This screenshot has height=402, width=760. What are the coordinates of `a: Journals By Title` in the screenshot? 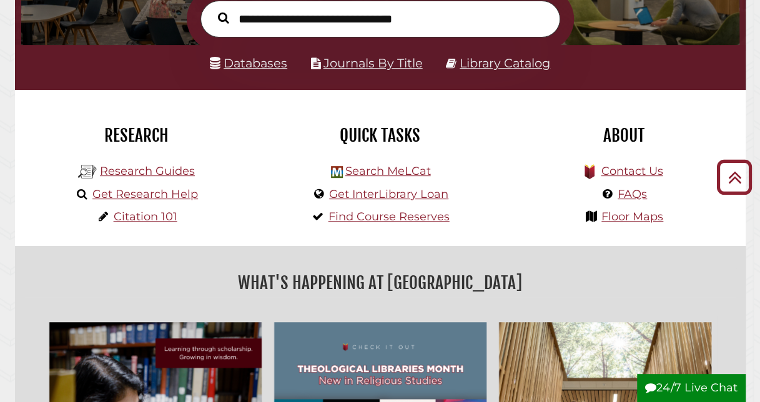 It's located at (373, 63).